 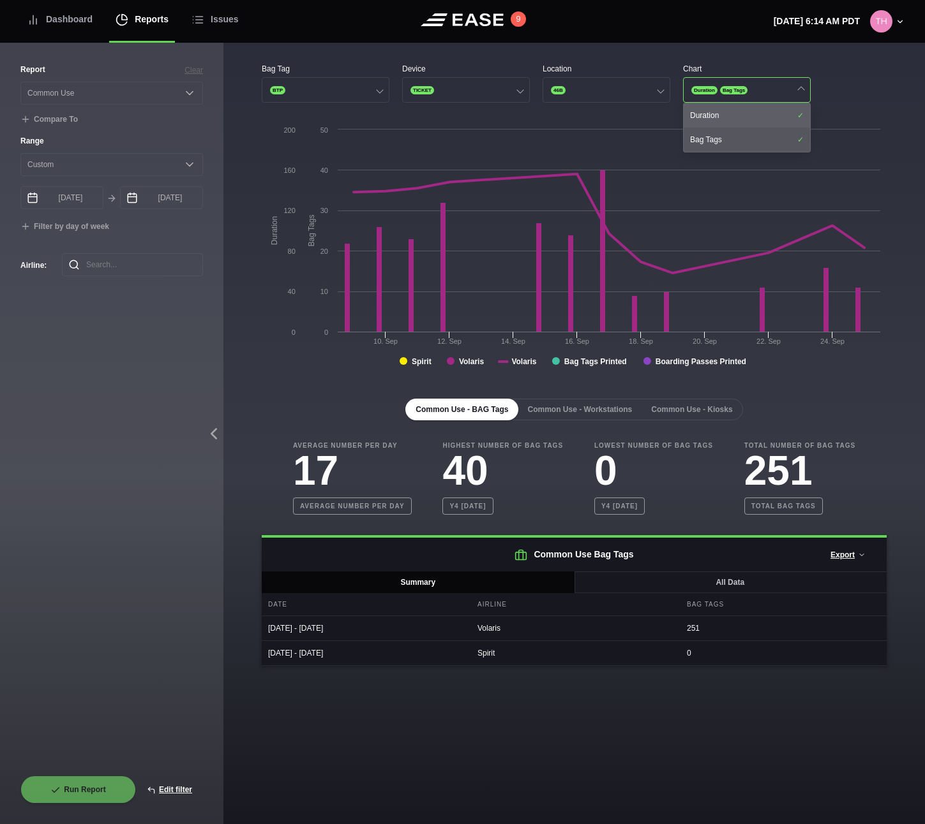 I want to click on img: 80ca9e2115b408c1dc8c56a444986cd3, so click(x=881, y=21).